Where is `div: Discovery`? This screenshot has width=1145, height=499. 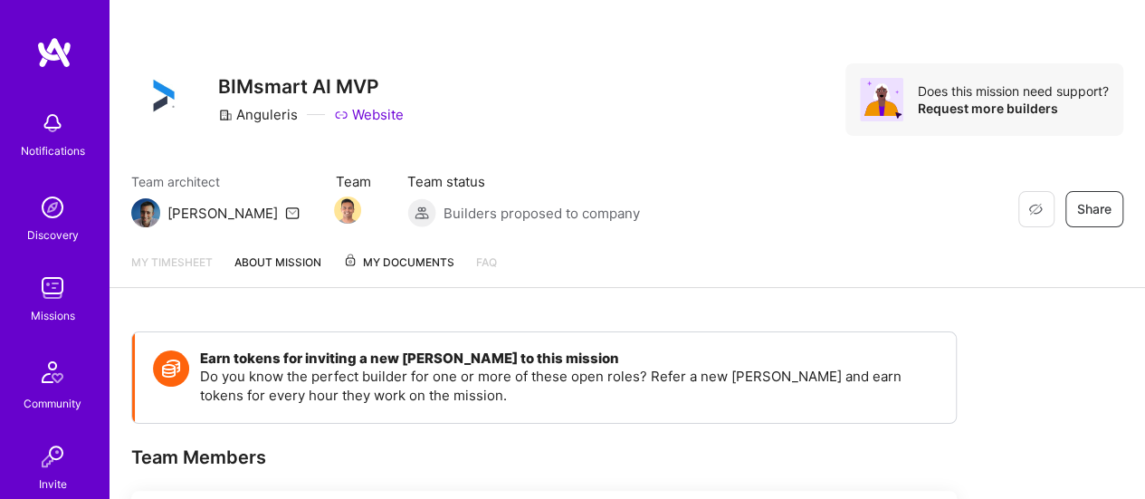 div: Discovery is located at coordinates (53, 235).